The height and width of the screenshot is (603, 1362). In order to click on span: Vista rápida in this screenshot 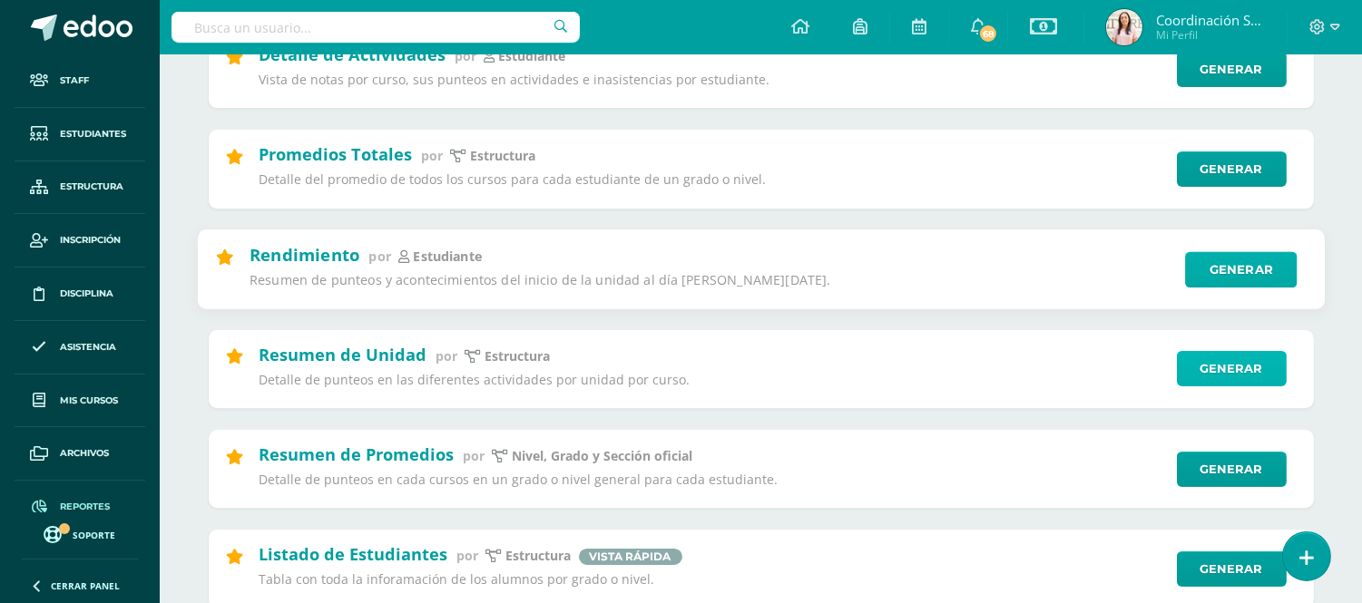, I will do `click(630, 557)`.